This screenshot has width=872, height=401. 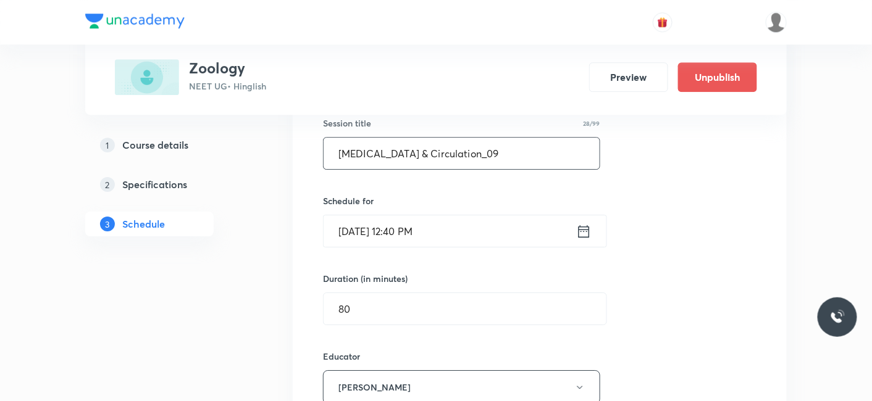 What do you see at coordinates (365, 279) in the screenshot?
I see `h6: Duration (in minutes)` at bounding box center [365, 279].